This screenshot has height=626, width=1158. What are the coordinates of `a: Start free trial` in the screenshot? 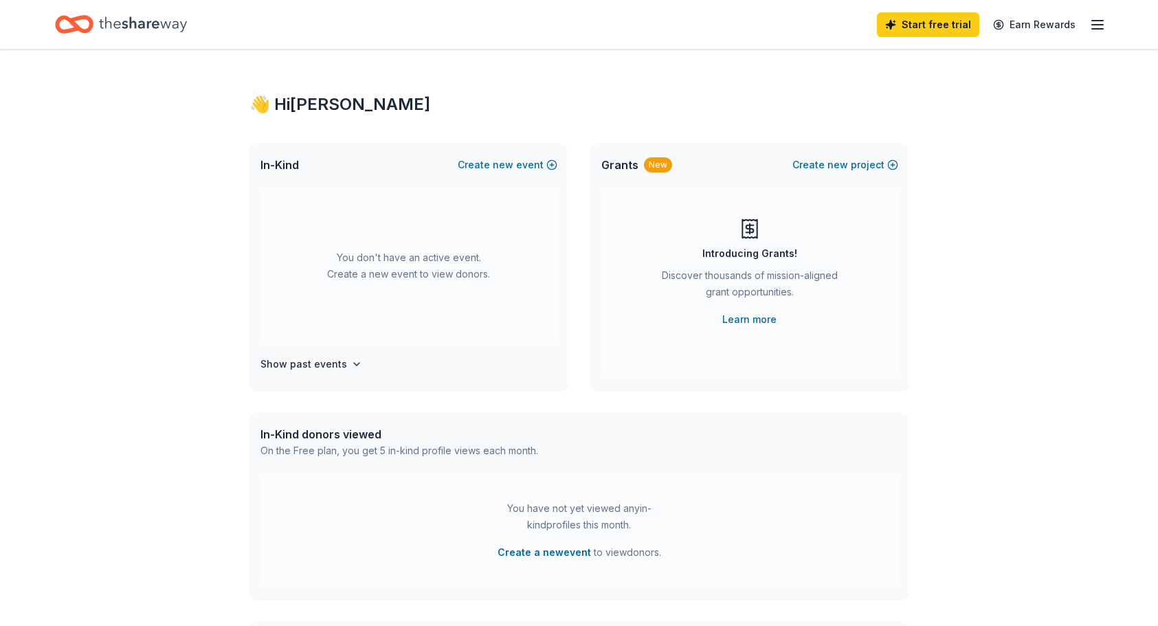 It's located at (928, 25).